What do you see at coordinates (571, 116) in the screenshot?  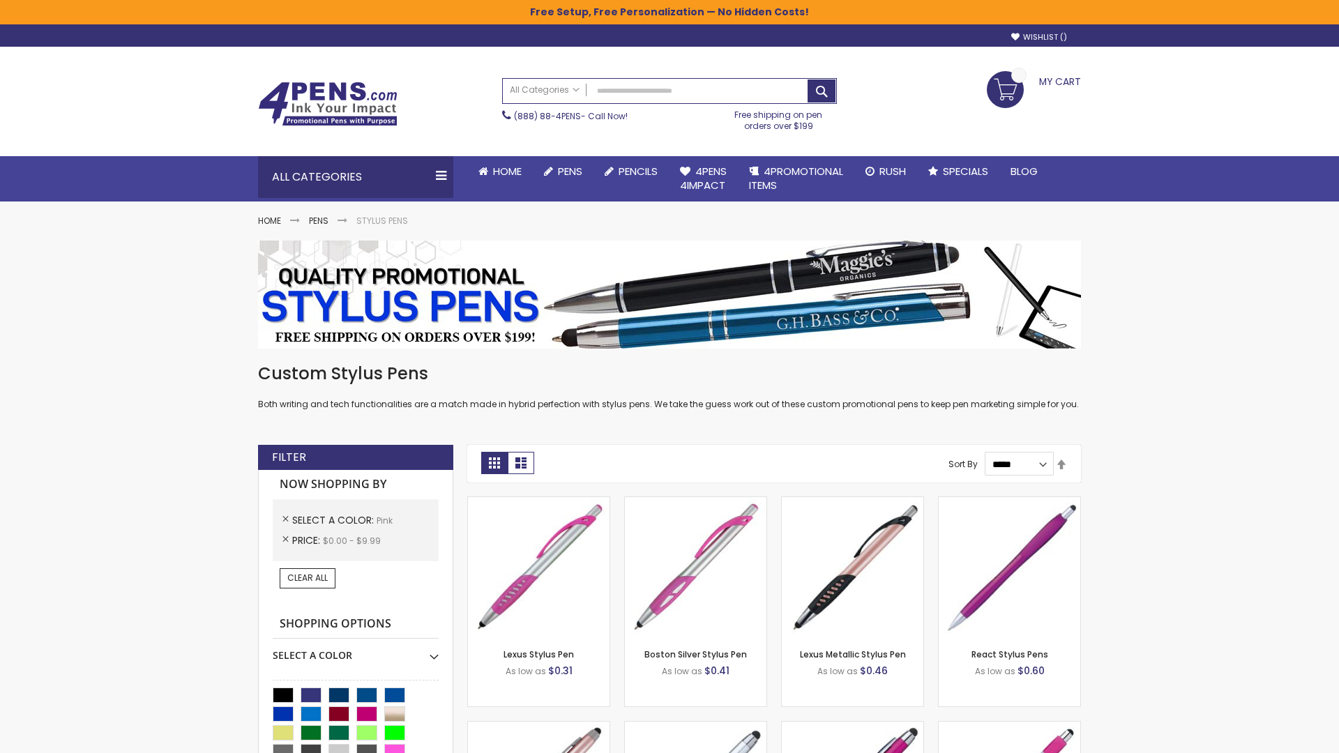 I see `span: - Call Now!` at bounding box center [571, 116].